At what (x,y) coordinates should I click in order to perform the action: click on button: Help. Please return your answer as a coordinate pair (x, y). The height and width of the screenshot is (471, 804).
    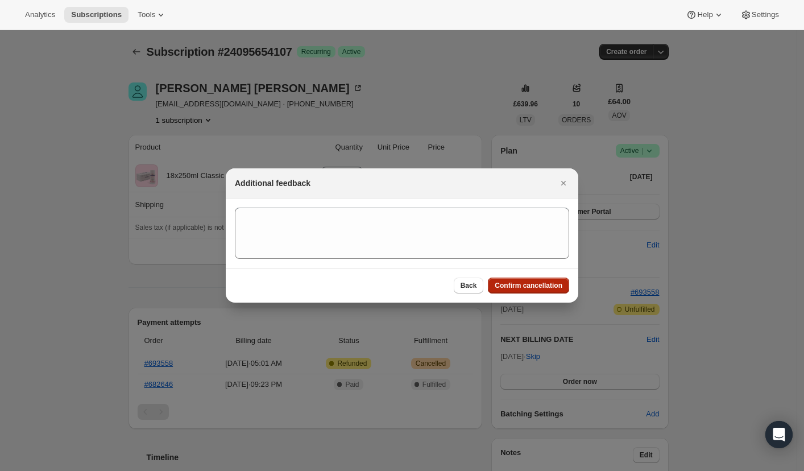
    Looking at the image, I should click on (704, 15).